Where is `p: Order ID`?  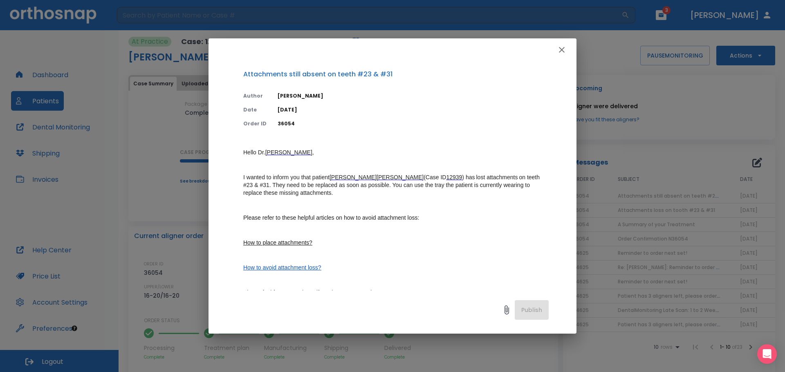 p: Order ID is located at coordinates (256, 124).